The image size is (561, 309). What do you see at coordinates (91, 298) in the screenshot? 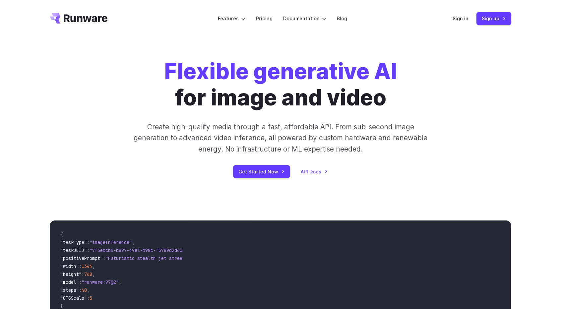
I see `span: 5` at bounding box center [91, 298].